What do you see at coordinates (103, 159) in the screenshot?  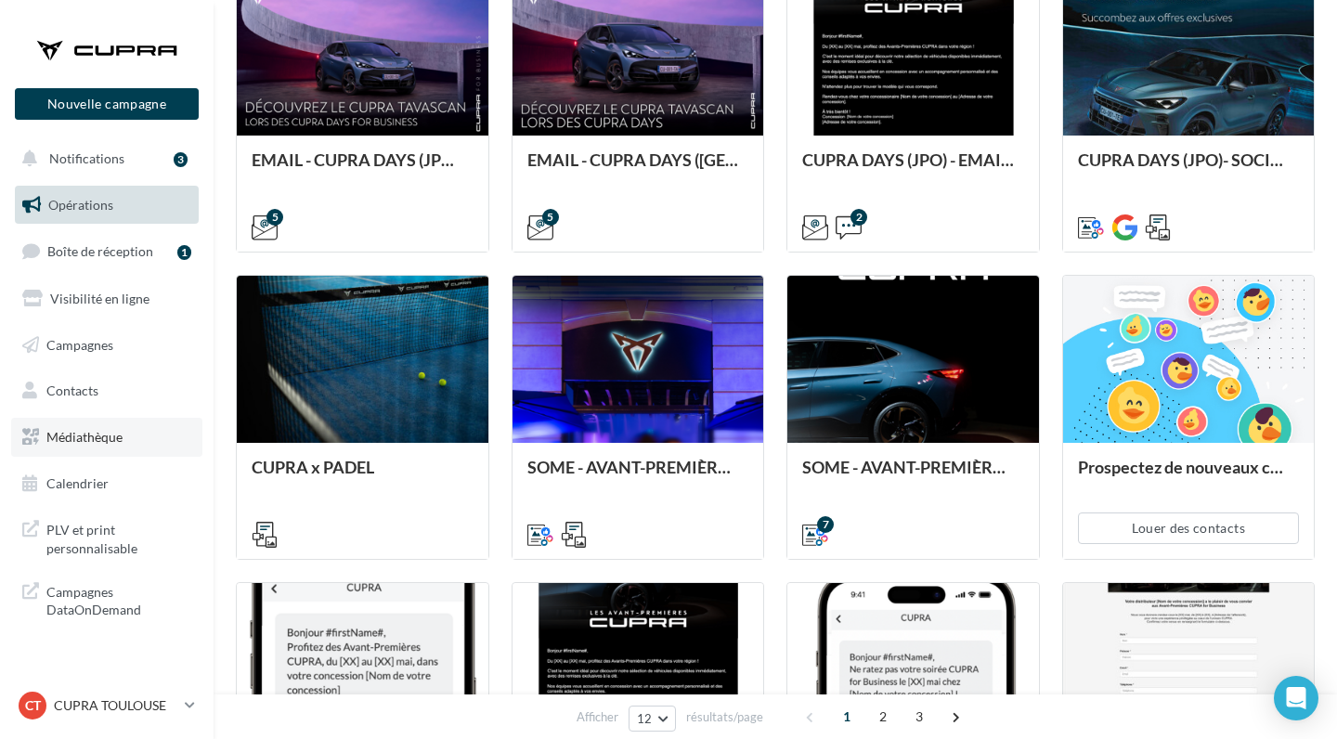 I see `button: Notifications 3` at bounding box center [103, 159].